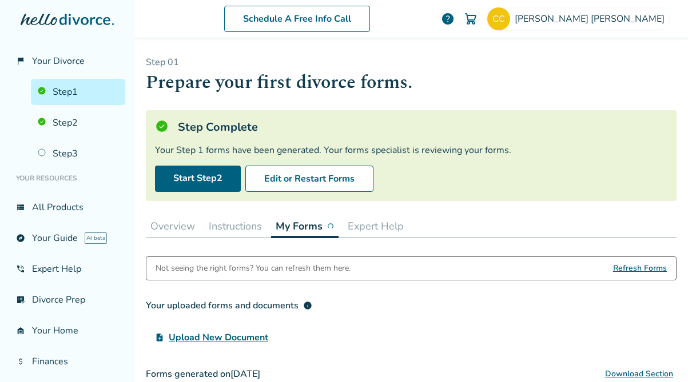  I want to click on span: view_list, so click(21, 207).